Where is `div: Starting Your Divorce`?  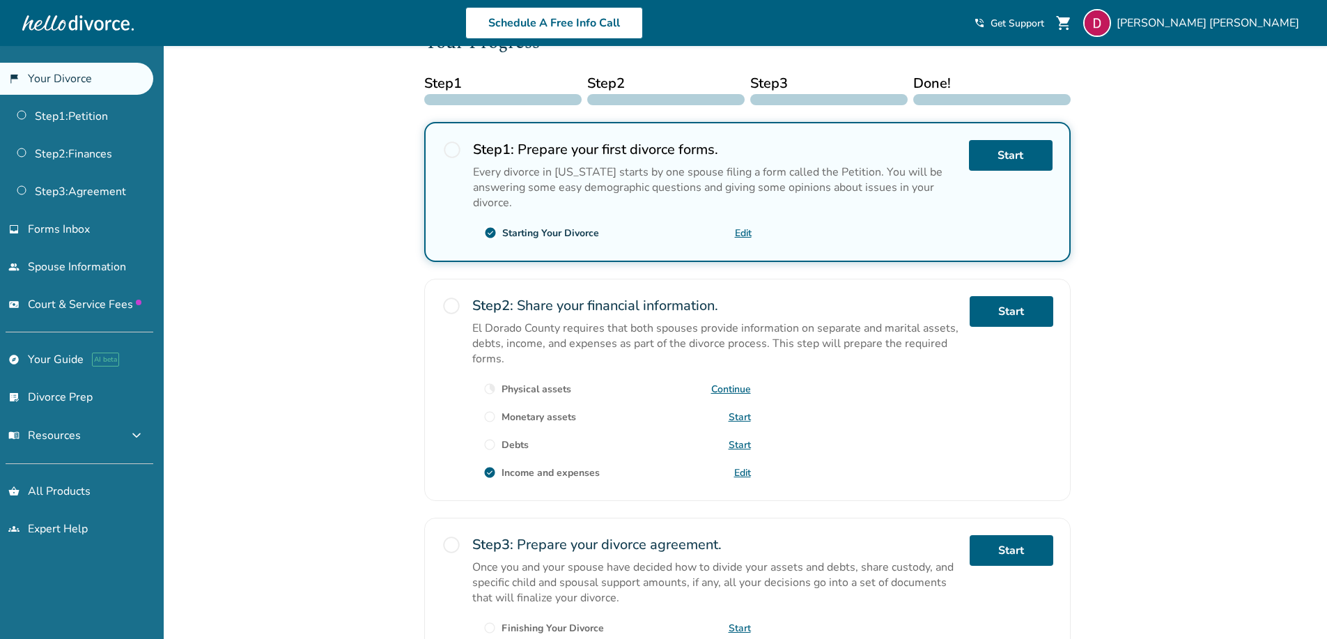 div: Starting Your Divorce is located at coordinates (550, 233).